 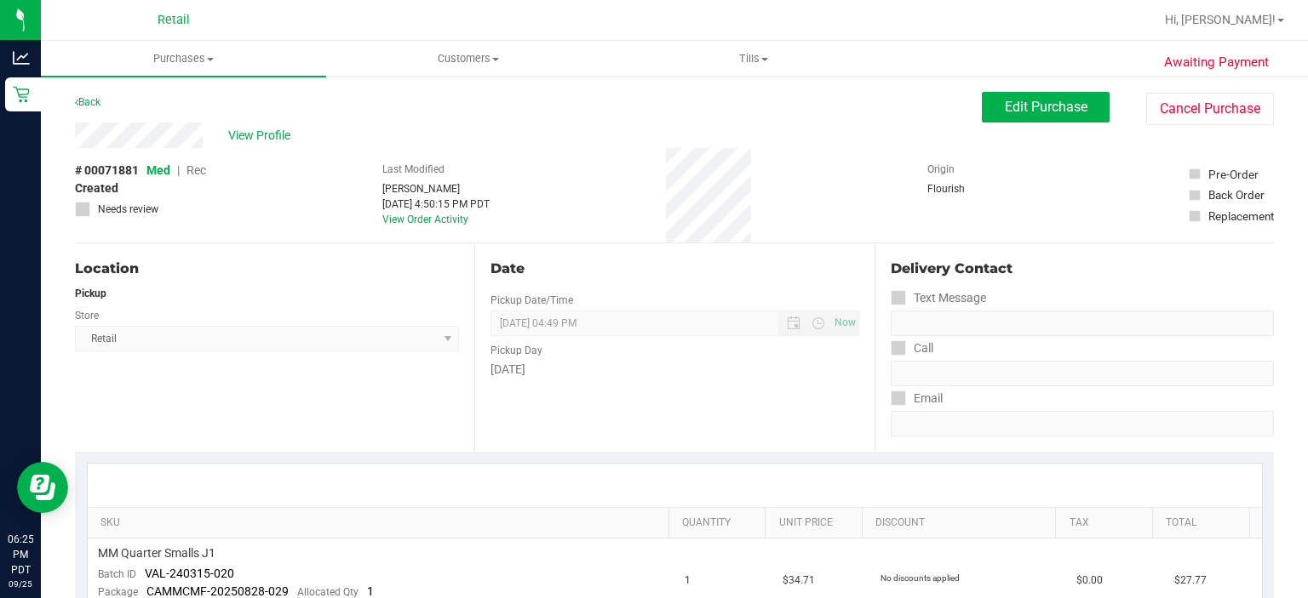 What do you see at coordinates (919, 578) in the screenshot?
I see `span: No discounts applied` at bounding box center [919, 578].